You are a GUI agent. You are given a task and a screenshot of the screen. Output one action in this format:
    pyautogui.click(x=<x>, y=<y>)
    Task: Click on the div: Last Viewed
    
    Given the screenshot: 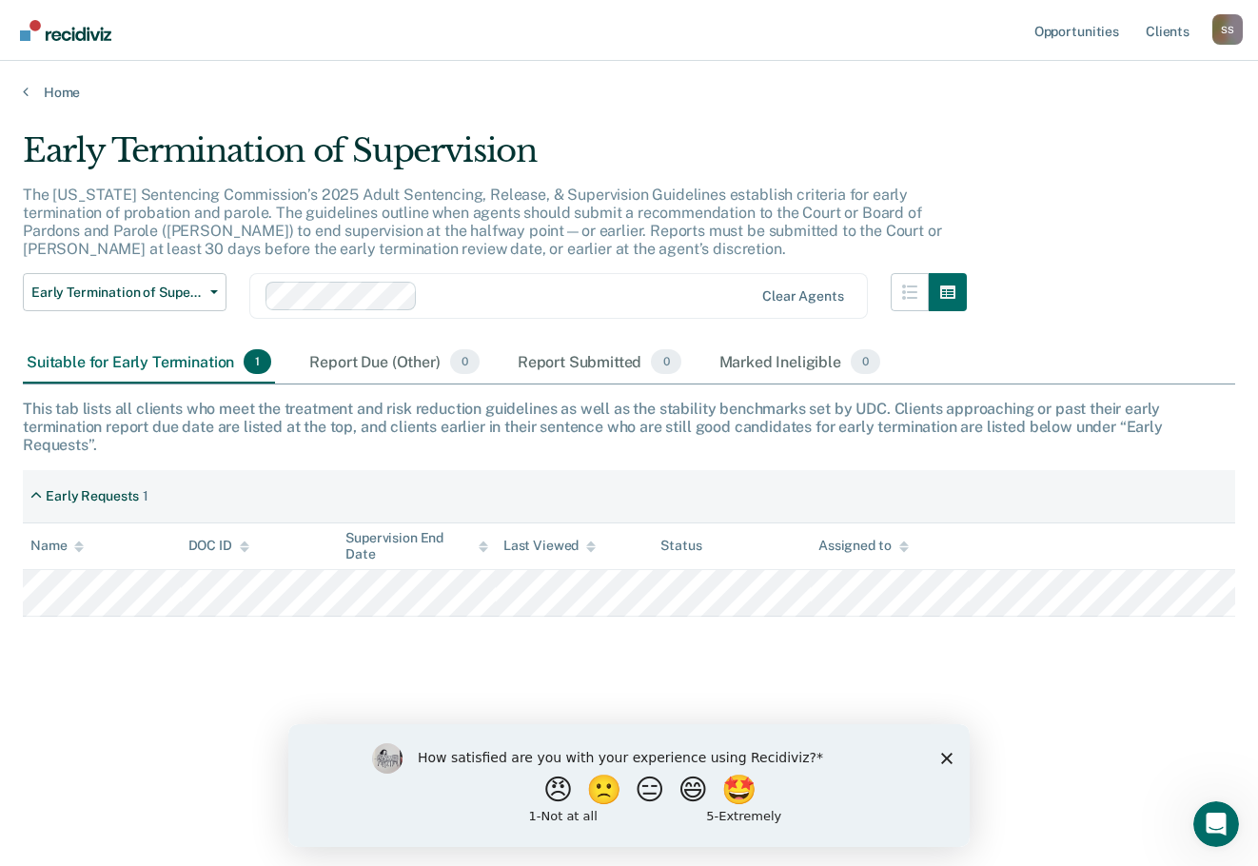 What is the action you would take?
    pyautogui.click(x=549, y=545)
    